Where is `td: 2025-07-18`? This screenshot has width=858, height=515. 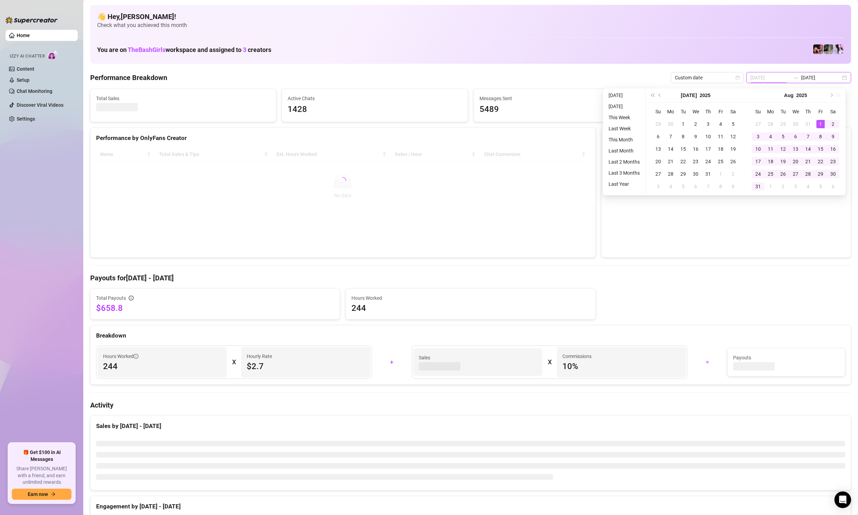
td: 2025-07-18 is located at coordinates (720, 149).